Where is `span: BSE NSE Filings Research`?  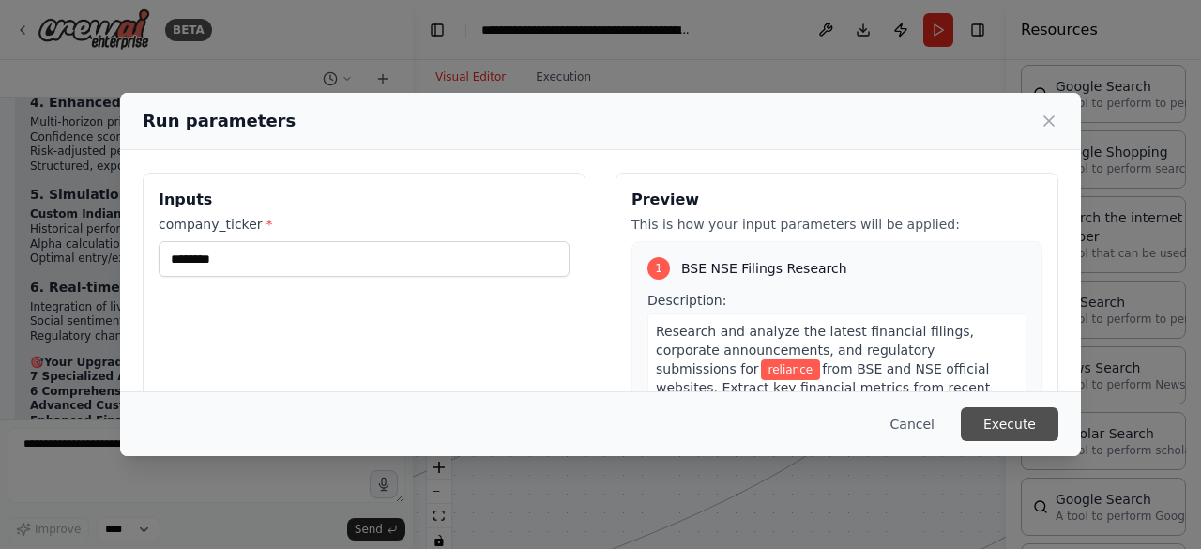 span: BSE NSE Filings Research is located at coordinates (764, 268).